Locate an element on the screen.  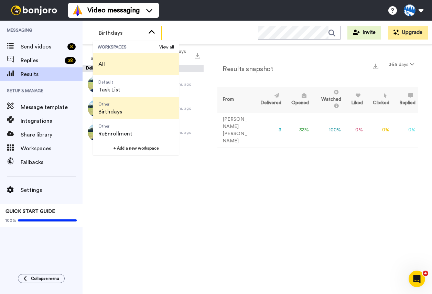
button: Collapse menu is located at coordinates (41, 279).